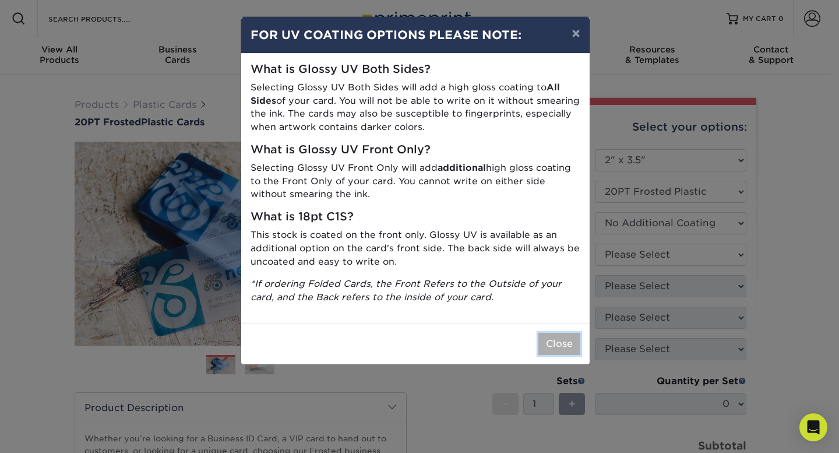  Describe the element at coordinates (559, 344) in the screenshot. I see `button: Close` at that location.